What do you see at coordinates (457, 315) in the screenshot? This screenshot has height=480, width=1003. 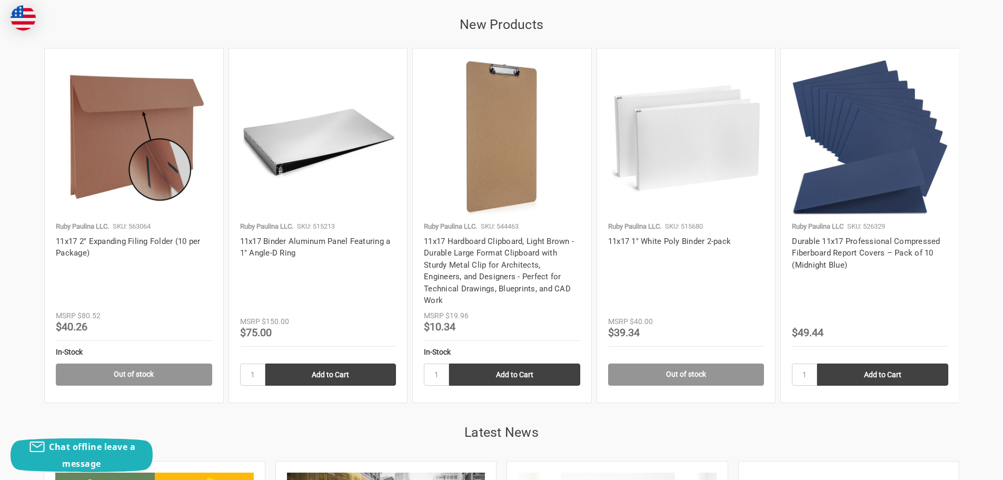 I see `span: $19.96` at bounding box center [457, 315].